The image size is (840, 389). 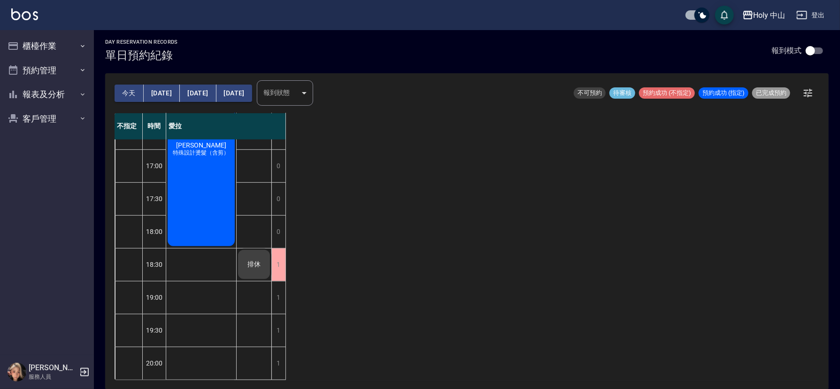 I want to click on div: 18:30, so click(x=155, y=264).